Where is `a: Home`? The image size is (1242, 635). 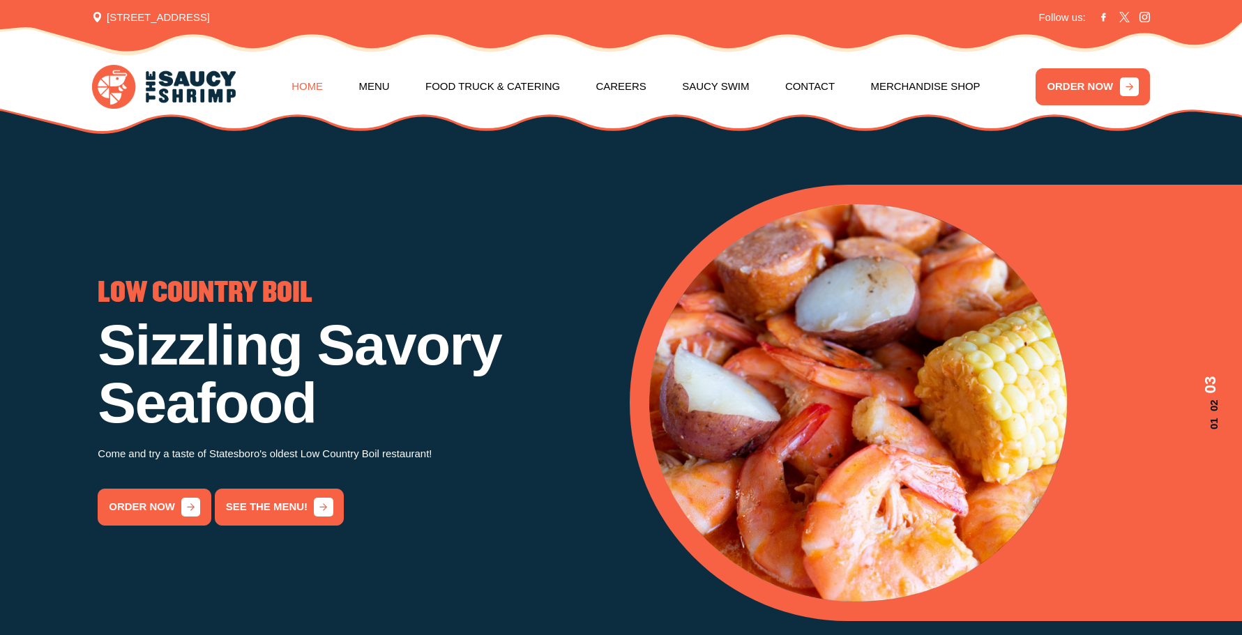 a: Home is located at coordinates (307, 86).